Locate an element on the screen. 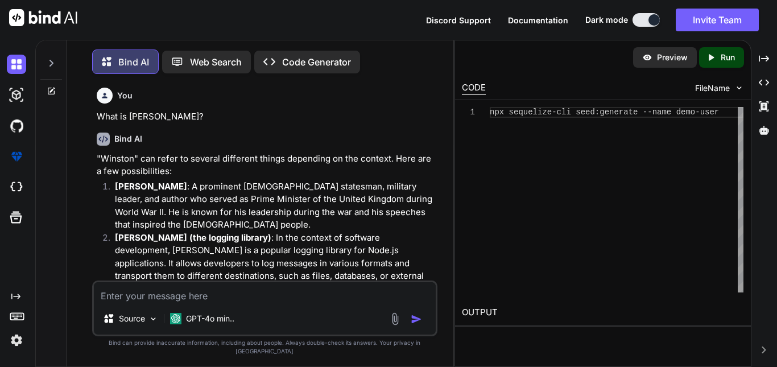 Image resolution: width=777 pixels, height=367 pixels. img: premium is located at coordinates (17, 157).